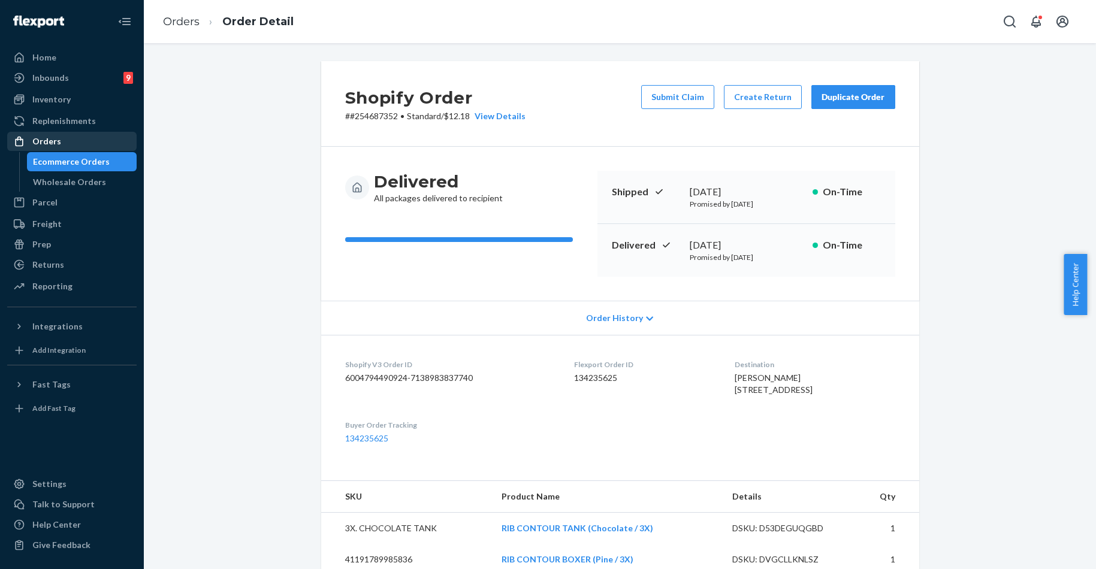 This screenshot has height=569, width=1096. I want to click on h2: Shopify Order, so click(435, 98).